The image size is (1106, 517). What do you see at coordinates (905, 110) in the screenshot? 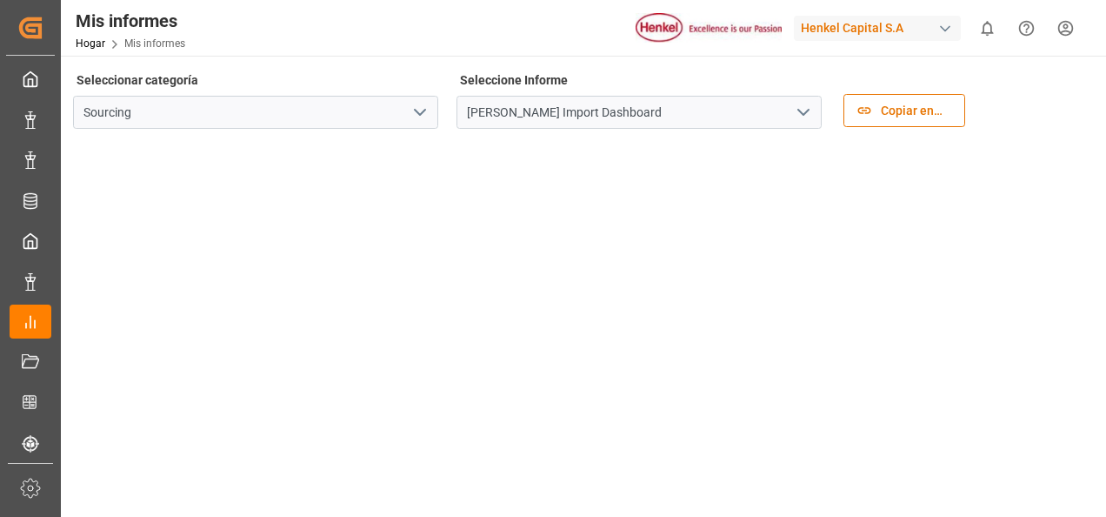
I see `button: Copiar enlace` at bounding box center [905, 110].